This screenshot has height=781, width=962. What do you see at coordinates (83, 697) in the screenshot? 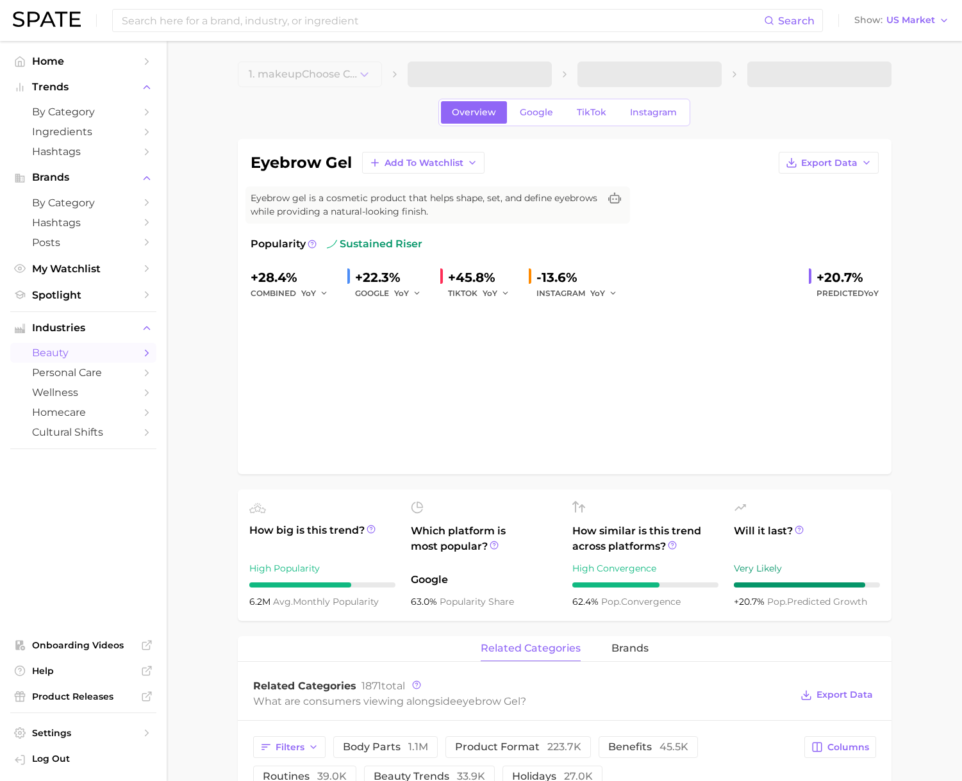
I see `a: Product Releases` at bounding box center [83, 697].